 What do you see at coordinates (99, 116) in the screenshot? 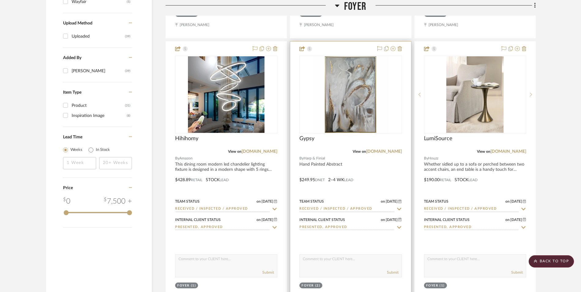
I see `div: Inspiration Image` at bounding box center [99, 116].